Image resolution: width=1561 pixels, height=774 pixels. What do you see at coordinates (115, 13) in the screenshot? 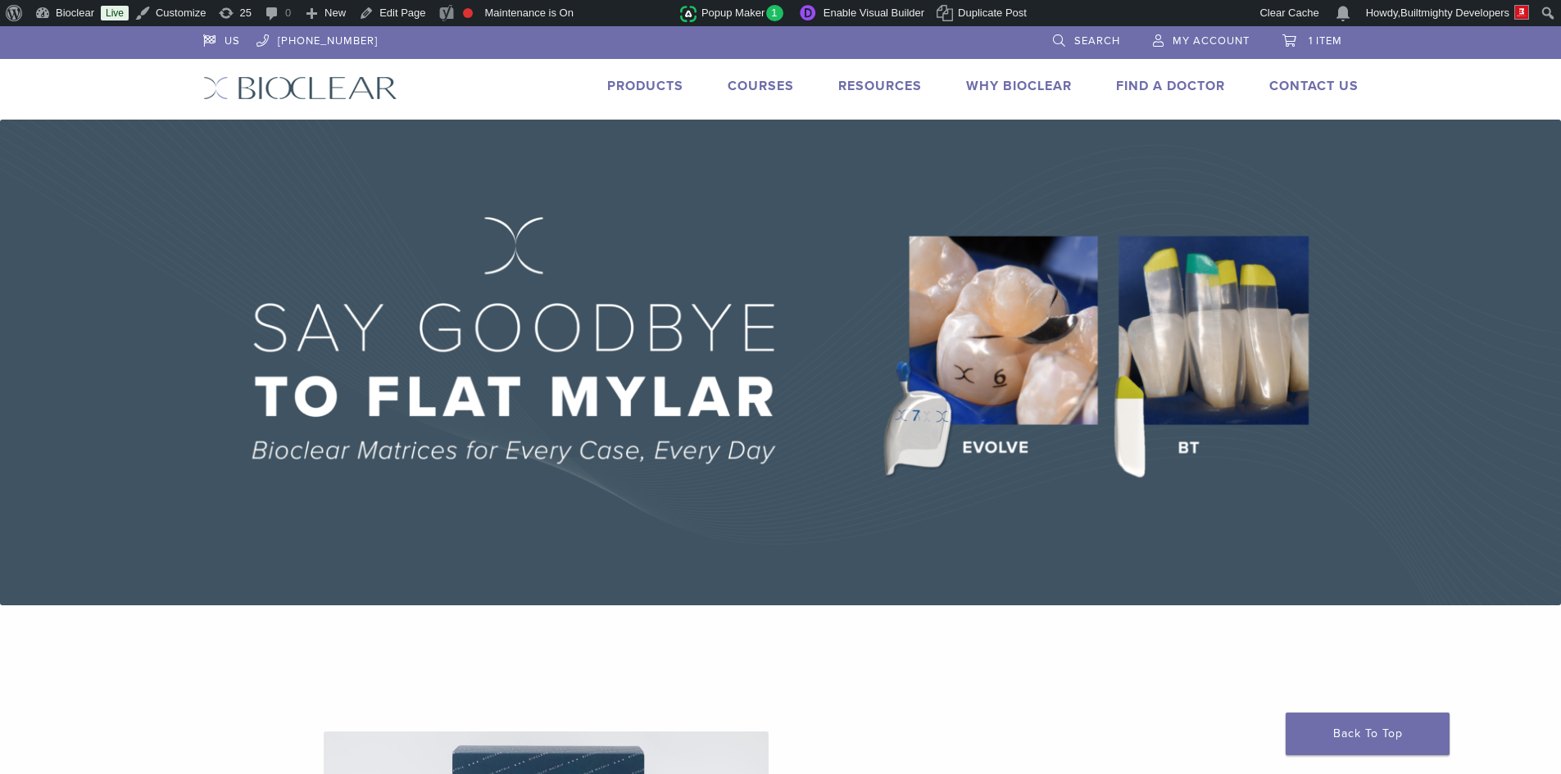
I see `a: Live` at bounding box center [115, 13].